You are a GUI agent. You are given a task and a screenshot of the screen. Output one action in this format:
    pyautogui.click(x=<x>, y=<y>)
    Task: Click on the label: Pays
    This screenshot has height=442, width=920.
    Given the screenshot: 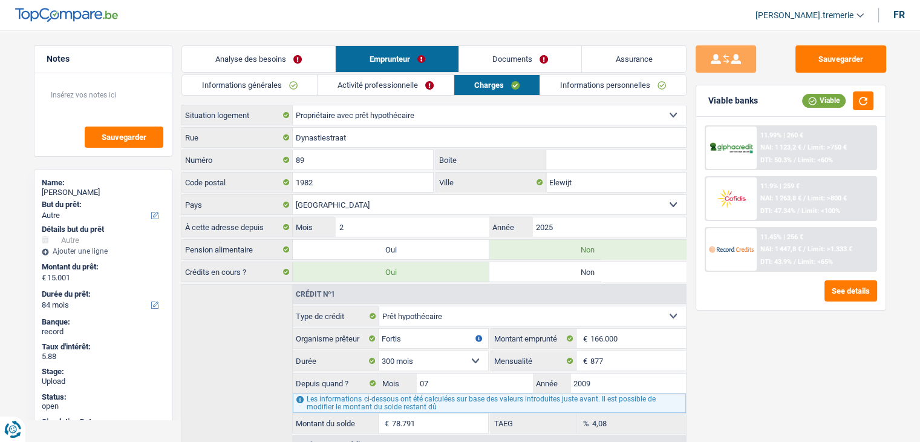 What is the action you would take?
    pyautogui.click(x=237, y=205)
    